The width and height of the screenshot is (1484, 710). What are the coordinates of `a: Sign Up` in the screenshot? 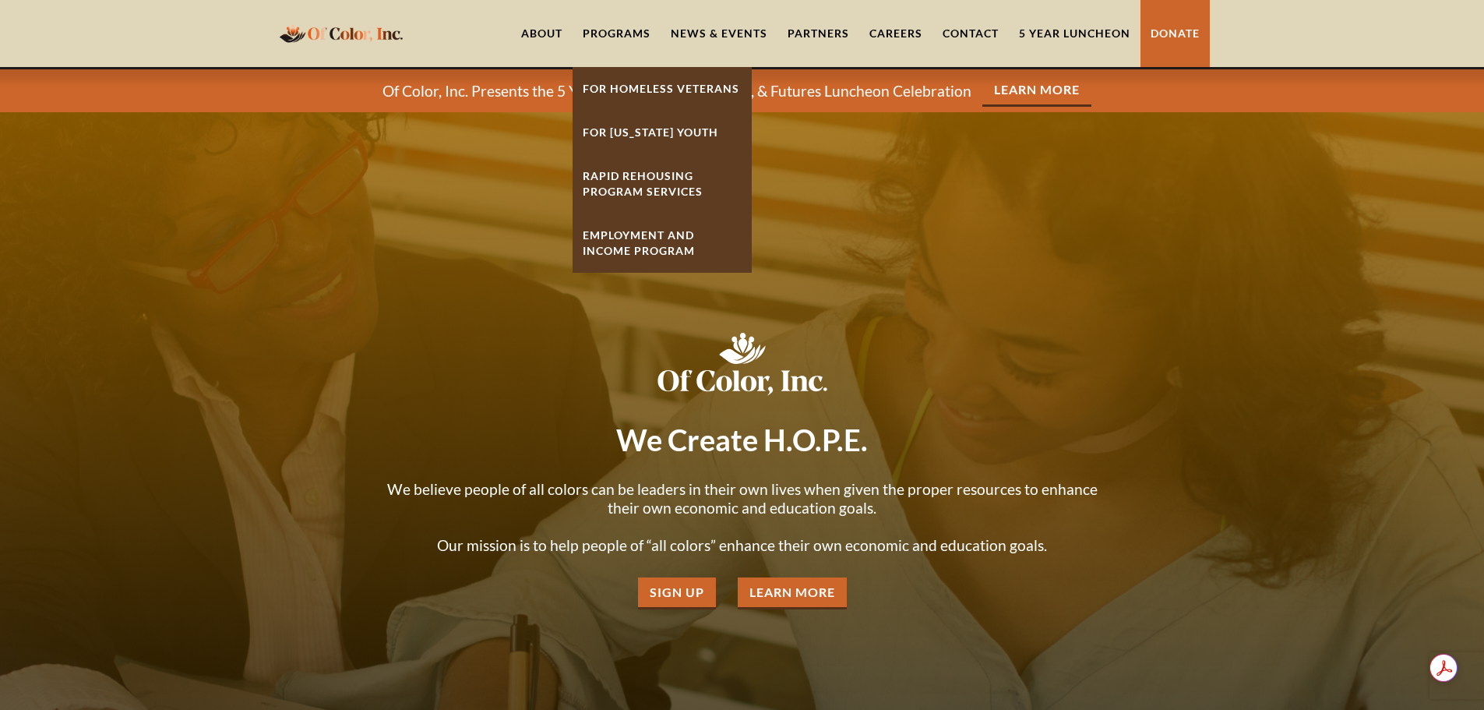 It's located at (677, 593).